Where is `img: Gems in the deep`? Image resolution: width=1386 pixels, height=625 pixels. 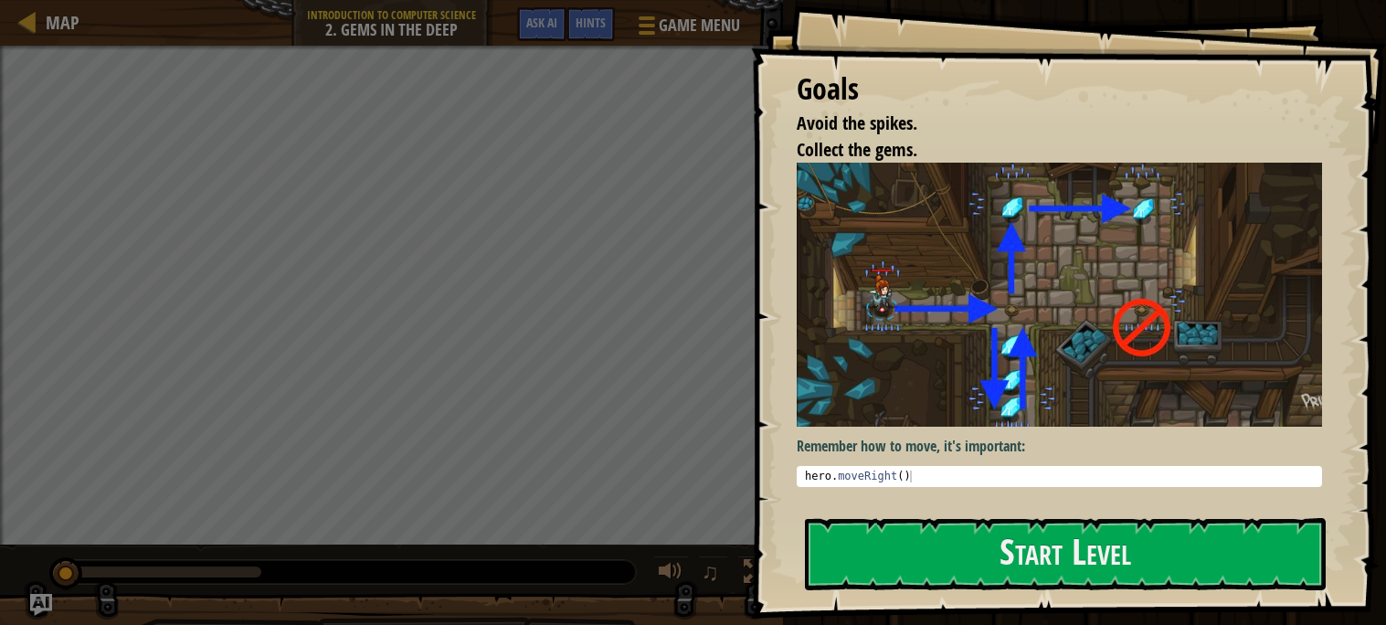 img: Gems in the deep is located at coordinates (1059, 294).